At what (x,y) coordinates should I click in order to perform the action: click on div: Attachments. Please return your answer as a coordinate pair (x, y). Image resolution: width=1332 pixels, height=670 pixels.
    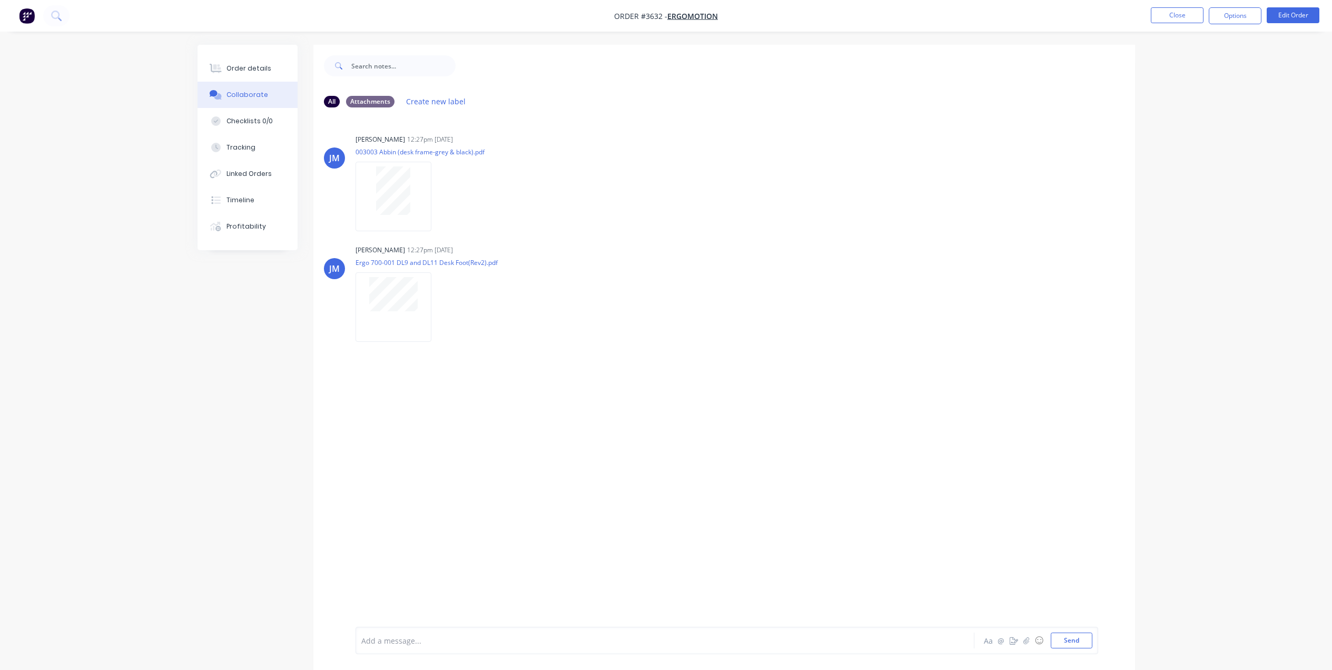
    Looking at the image, I should click on (370, 102).